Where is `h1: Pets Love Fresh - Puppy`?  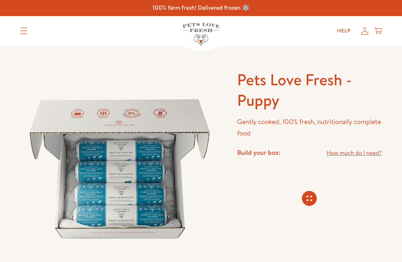 h1: Pets Love Fresh - Puppy is located at coordinates (310, 90).